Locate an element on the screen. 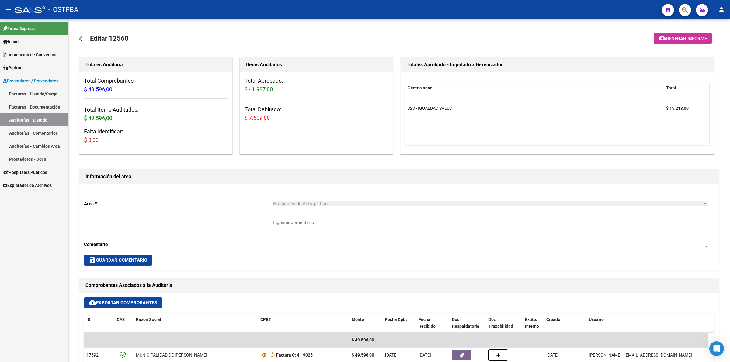 This screenshot has height=362, width=730. button: Exportar Comprobantes is located at coordinates (123, 303).